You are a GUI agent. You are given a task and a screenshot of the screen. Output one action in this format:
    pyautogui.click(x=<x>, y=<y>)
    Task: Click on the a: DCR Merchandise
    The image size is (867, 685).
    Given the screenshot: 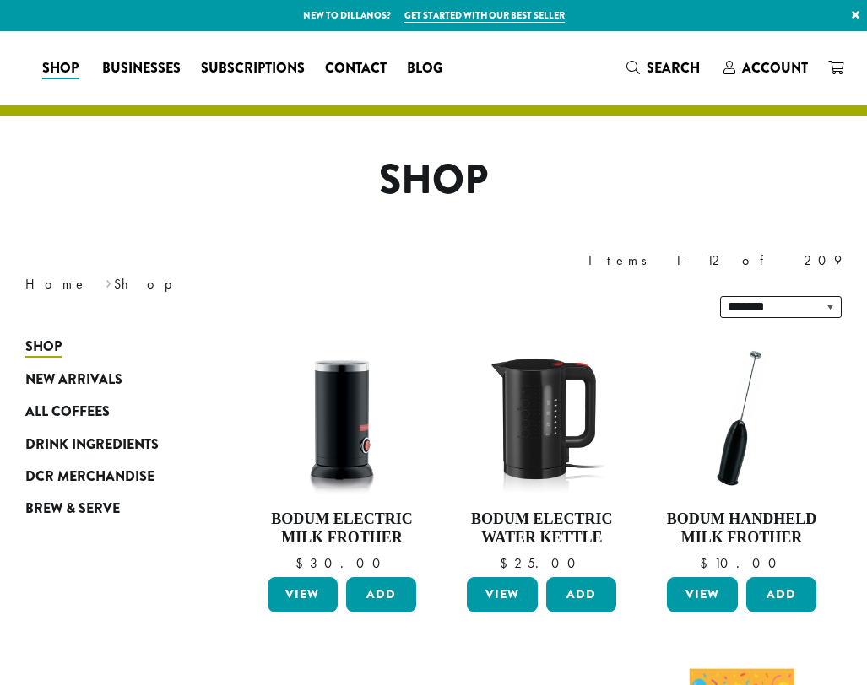 What is the action you would take?
    pyautogui.click(x=108, y=477)
    